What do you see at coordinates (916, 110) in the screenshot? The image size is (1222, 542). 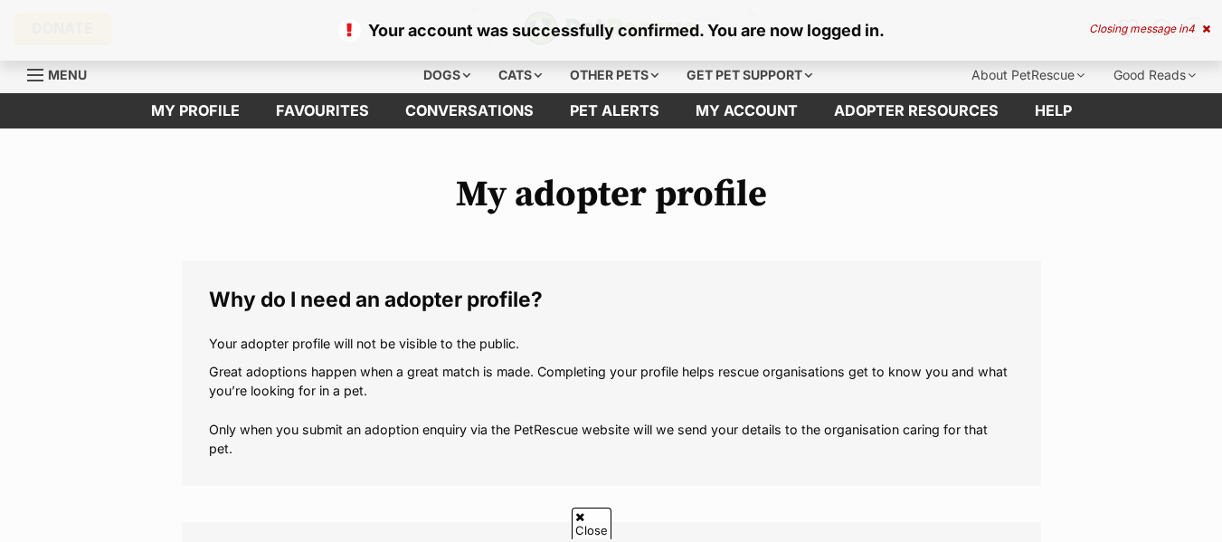 I see `a: Adopter resources` at bounding box center [916, 110].